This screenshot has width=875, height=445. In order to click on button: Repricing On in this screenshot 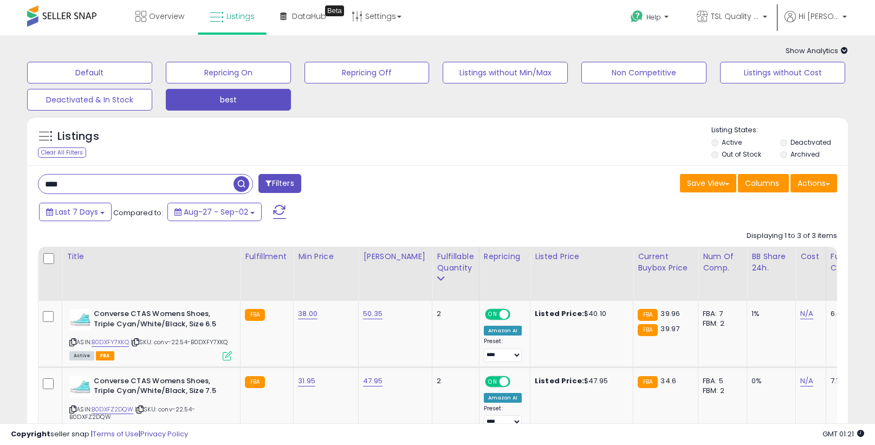, I will do `click(228, 73)`.